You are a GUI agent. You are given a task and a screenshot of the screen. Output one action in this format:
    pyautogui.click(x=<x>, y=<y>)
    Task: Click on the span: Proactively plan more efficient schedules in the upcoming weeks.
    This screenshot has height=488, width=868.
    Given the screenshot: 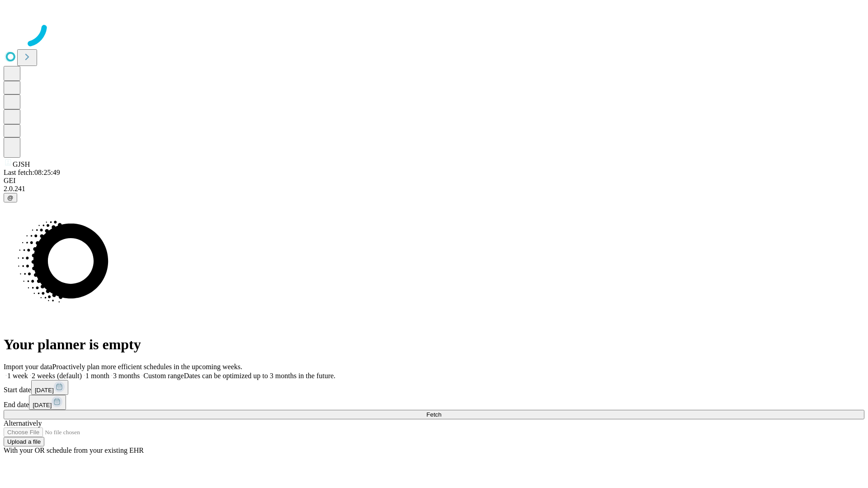 What is the action you would take?
    pyautogui.click(x=147, y=367)
    